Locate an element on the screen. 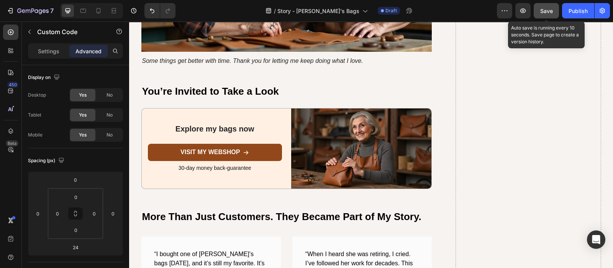  p: 7 is located at coordinates (52, 11).